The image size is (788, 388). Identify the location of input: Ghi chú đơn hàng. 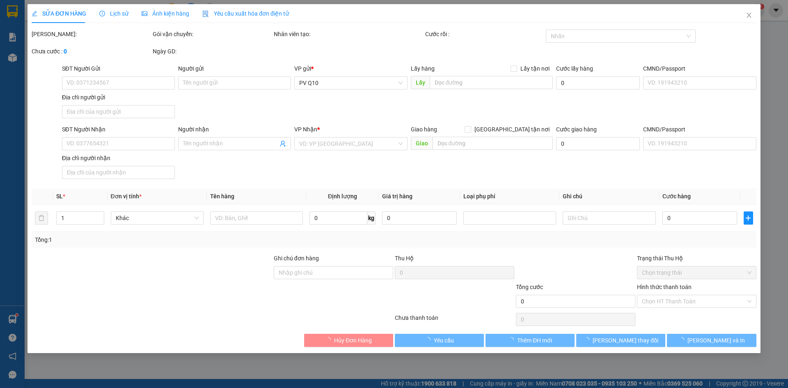
(333, 272).